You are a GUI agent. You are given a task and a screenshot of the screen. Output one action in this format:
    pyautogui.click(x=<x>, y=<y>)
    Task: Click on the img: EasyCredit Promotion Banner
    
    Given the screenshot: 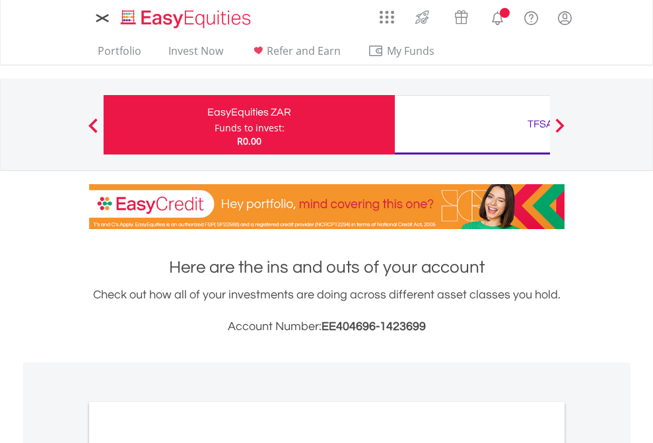 What is the action you would take?
    pyautogui.click(x=327, y=207)
    